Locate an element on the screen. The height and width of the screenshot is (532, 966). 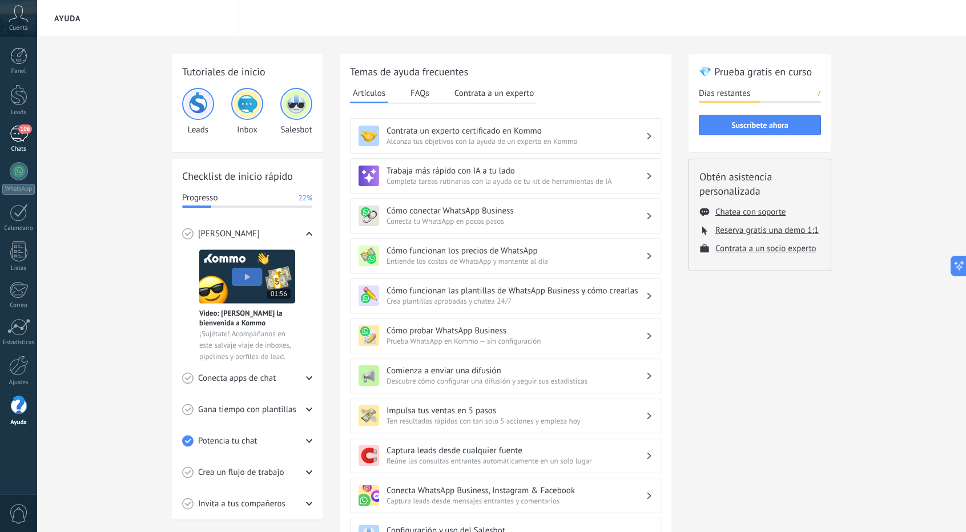
h2: Checklist de inicio rápido is located at coordinates (247, 176).